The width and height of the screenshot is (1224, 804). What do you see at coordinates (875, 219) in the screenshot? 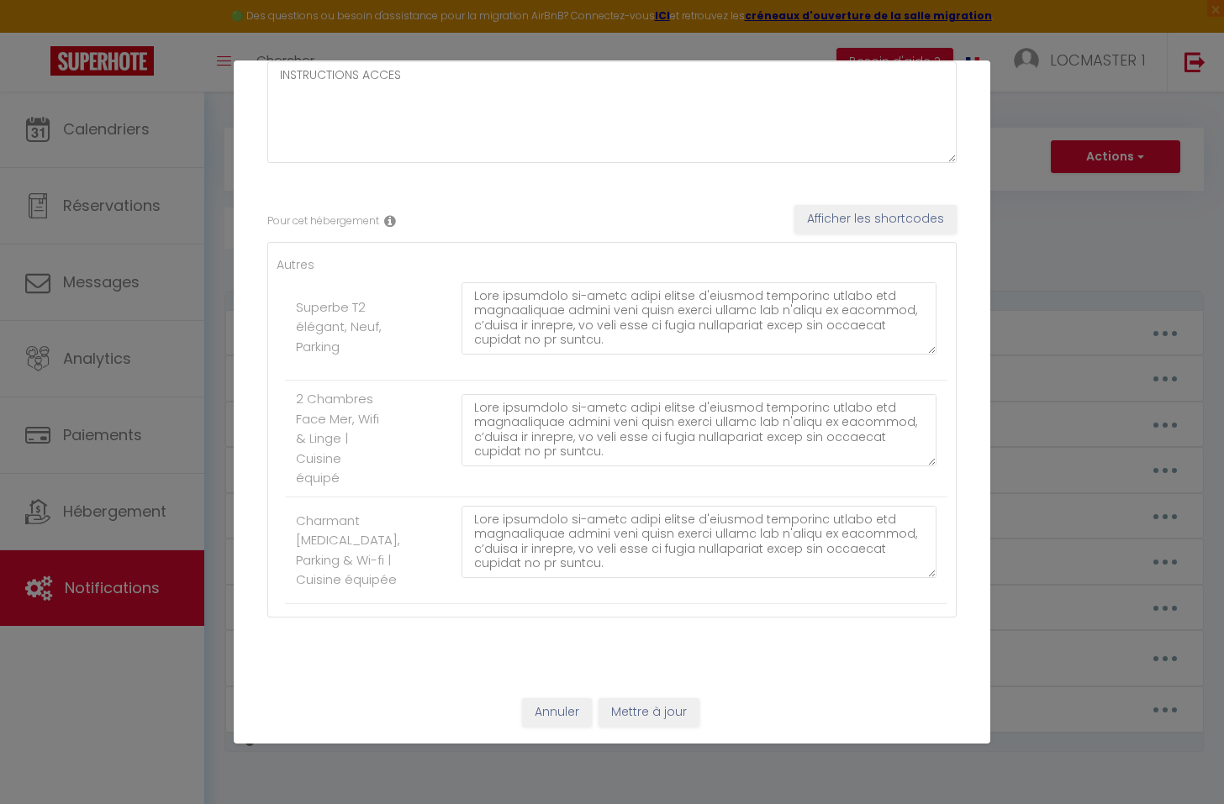
I see `button: Afficher les shortcodes` at bounding box center [875, 219].